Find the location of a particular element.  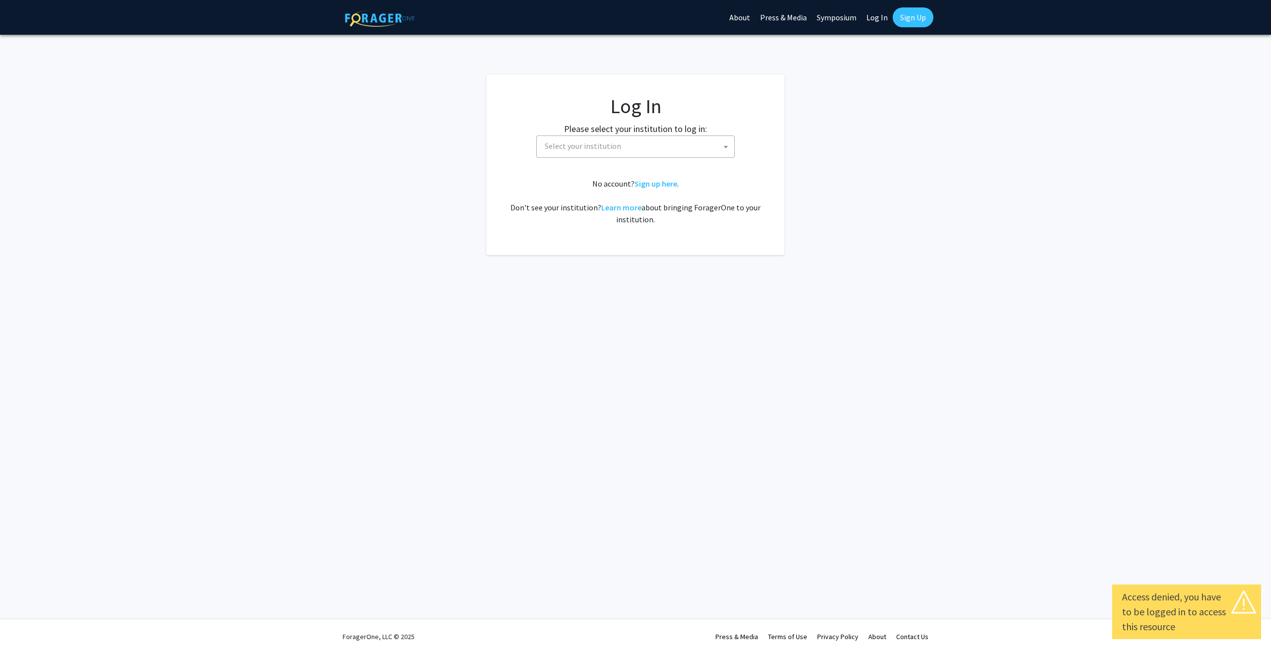

a: Terms of Use is located at coordinates (787, 637).